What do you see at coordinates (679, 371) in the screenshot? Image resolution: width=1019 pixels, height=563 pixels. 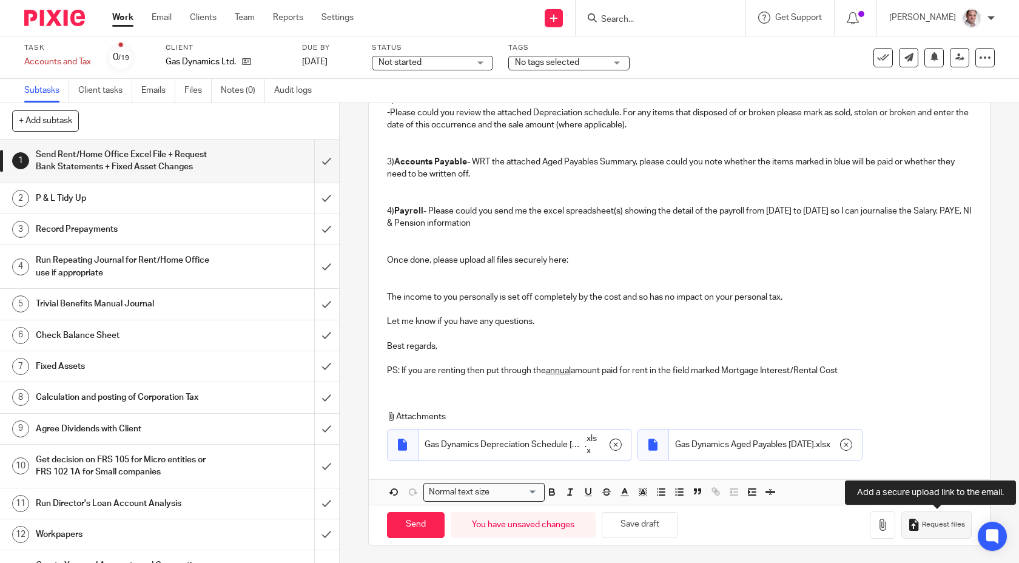 I see `p: PS: If you are renting then put through the amount paid for rent in the field marked Mortgage Int...` at bounding box center [679, 371].